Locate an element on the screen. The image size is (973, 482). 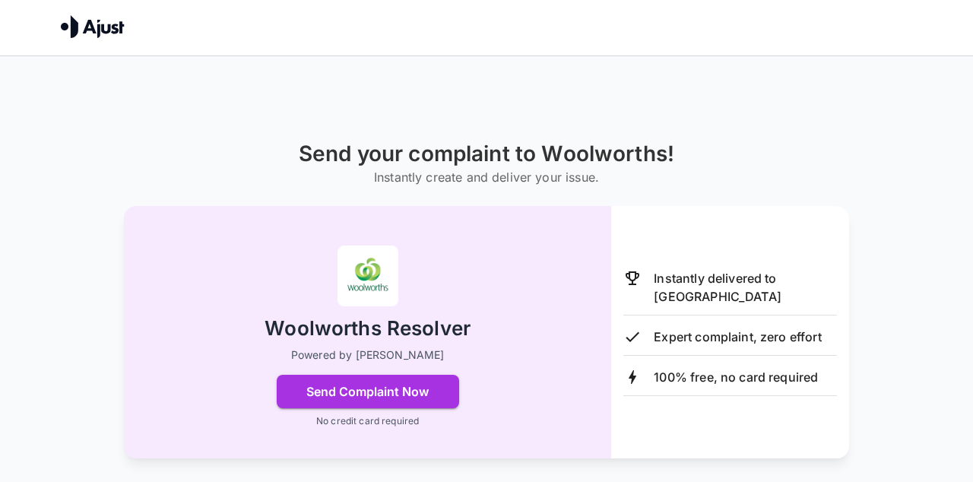
h1: Send your complaint to Woolworths! is located at coordinates (487, 154).